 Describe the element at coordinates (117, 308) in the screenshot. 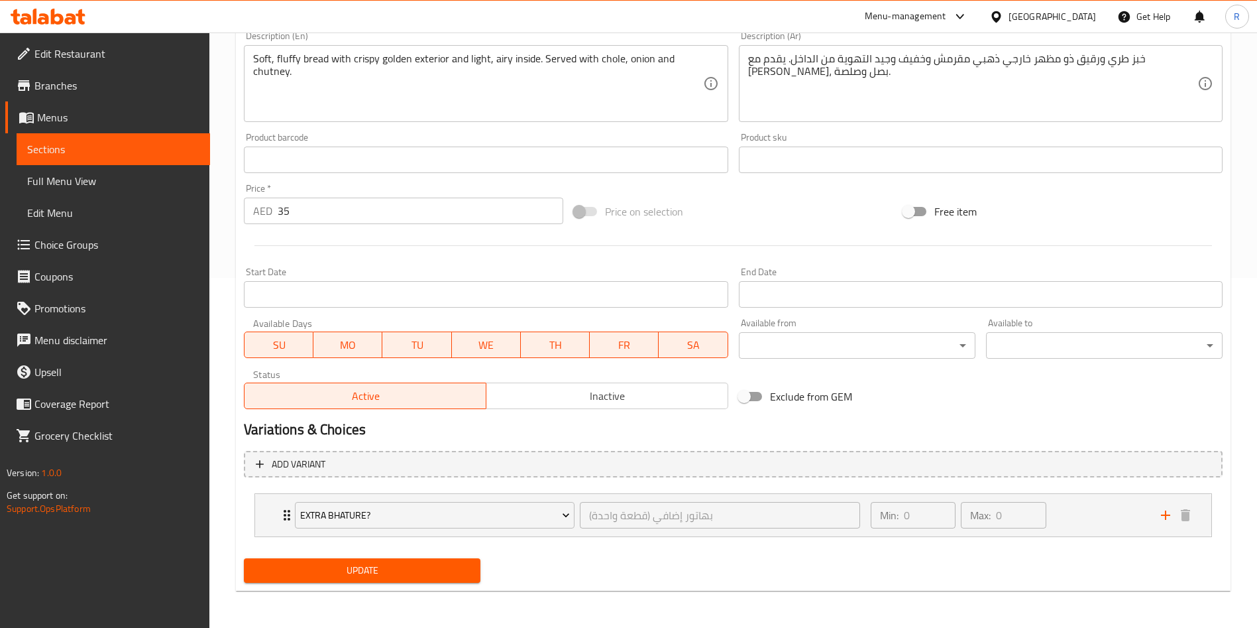

I see `span: Promotions` at that location.